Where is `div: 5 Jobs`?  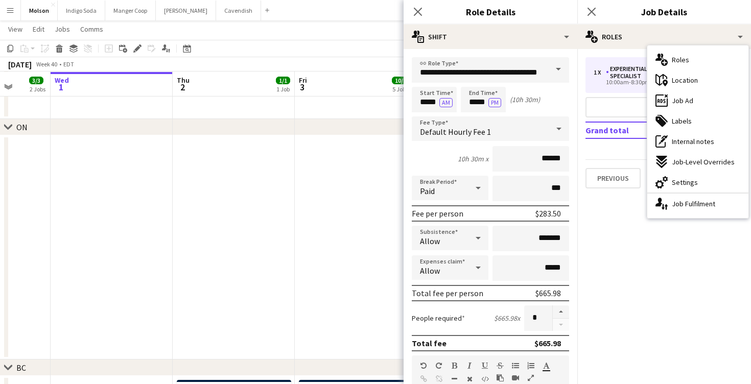
div: 5 Jobs is located at coordinates (402, 89).